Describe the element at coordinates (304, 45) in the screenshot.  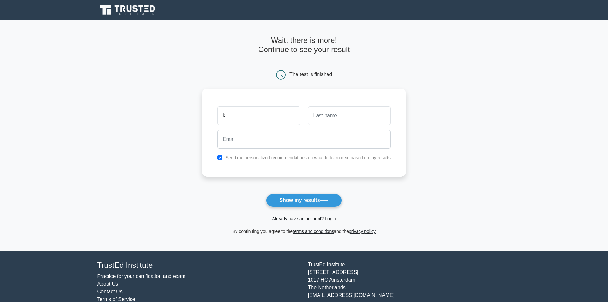
I see `h4: Wait, there is more! Continue to see your result` at that location.